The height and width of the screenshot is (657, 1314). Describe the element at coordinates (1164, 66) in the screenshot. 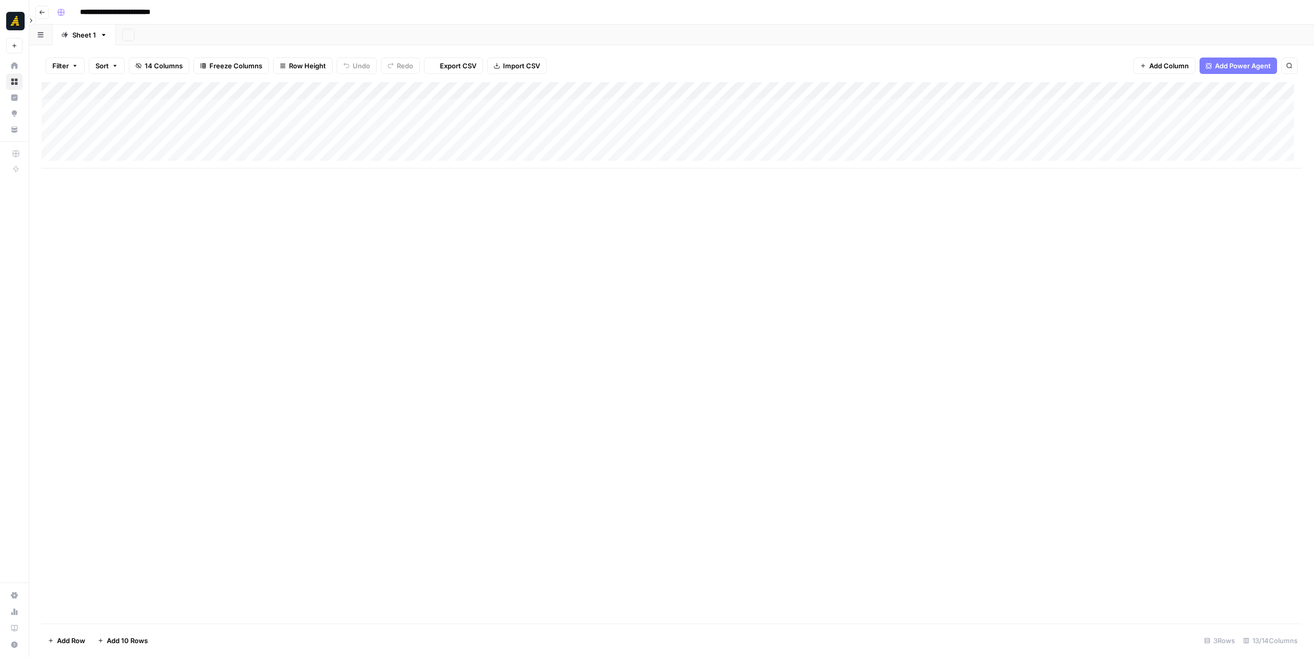

I see `button: Add Column` at that location.